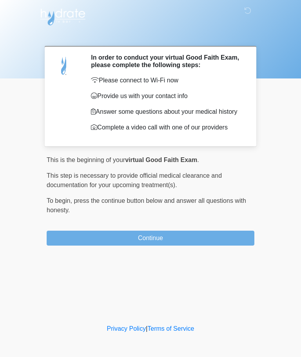 This screenshot has width=301, height=357. Describe the element at coordinates (134, 180) in the screenshot. I see `span: This step is necessary to provide official medical clearance and documentation for your upcoming ...` at that location.